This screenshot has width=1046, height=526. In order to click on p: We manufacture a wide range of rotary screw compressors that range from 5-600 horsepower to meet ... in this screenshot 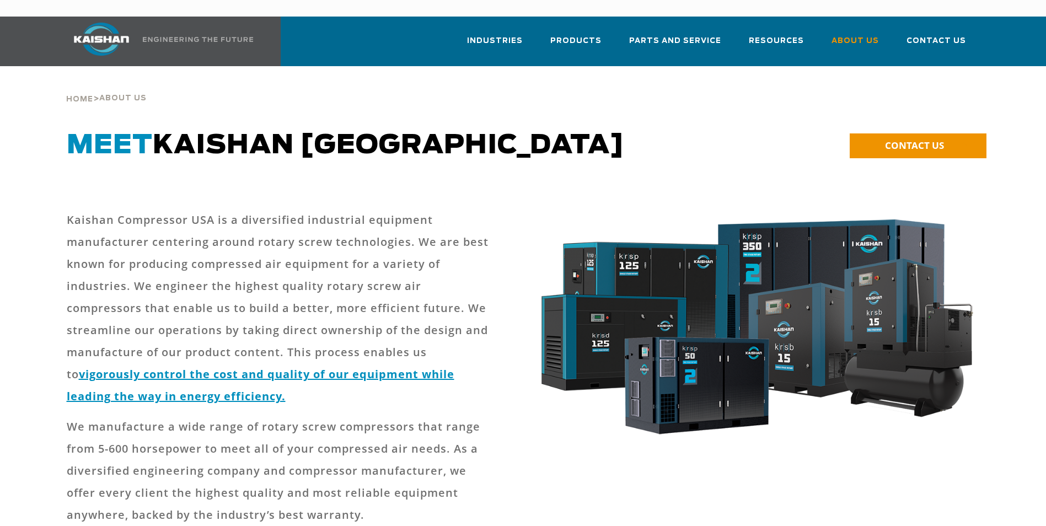, I will do `click(281, 471)`.